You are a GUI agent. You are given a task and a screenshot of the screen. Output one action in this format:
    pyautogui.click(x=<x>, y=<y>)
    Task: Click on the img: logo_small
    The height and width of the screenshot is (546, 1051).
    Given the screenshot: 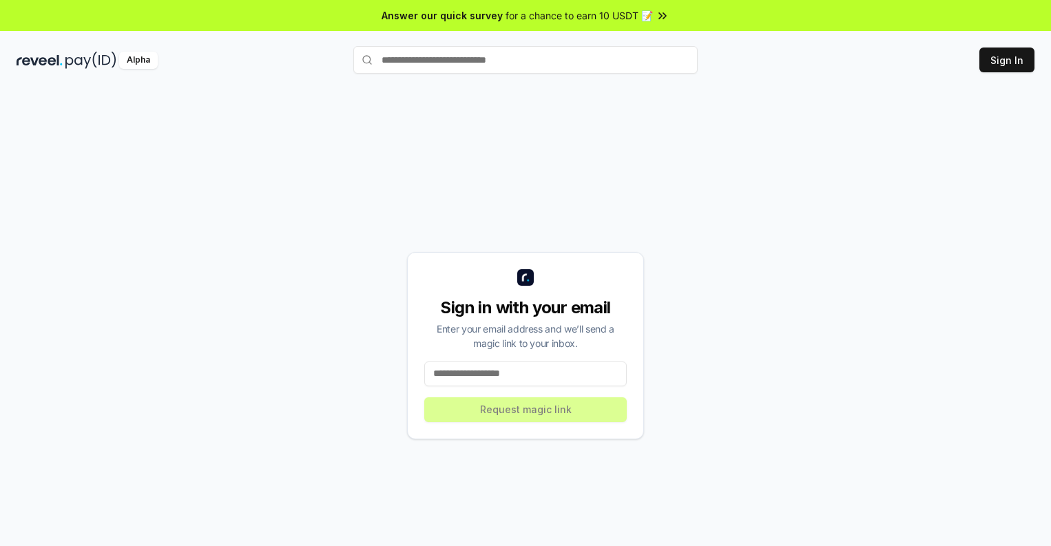 What is the action you would take?
    pyautogui.click(x=525, y=278)
    